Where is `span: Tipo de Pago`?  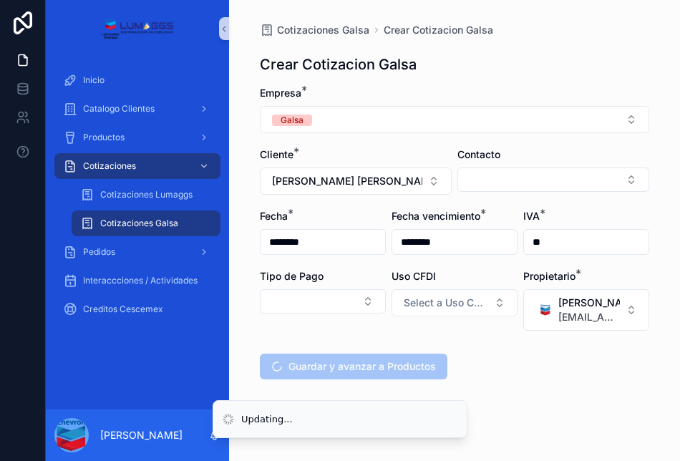 span: Tipo de Pago is located at coordinates (291, 275).